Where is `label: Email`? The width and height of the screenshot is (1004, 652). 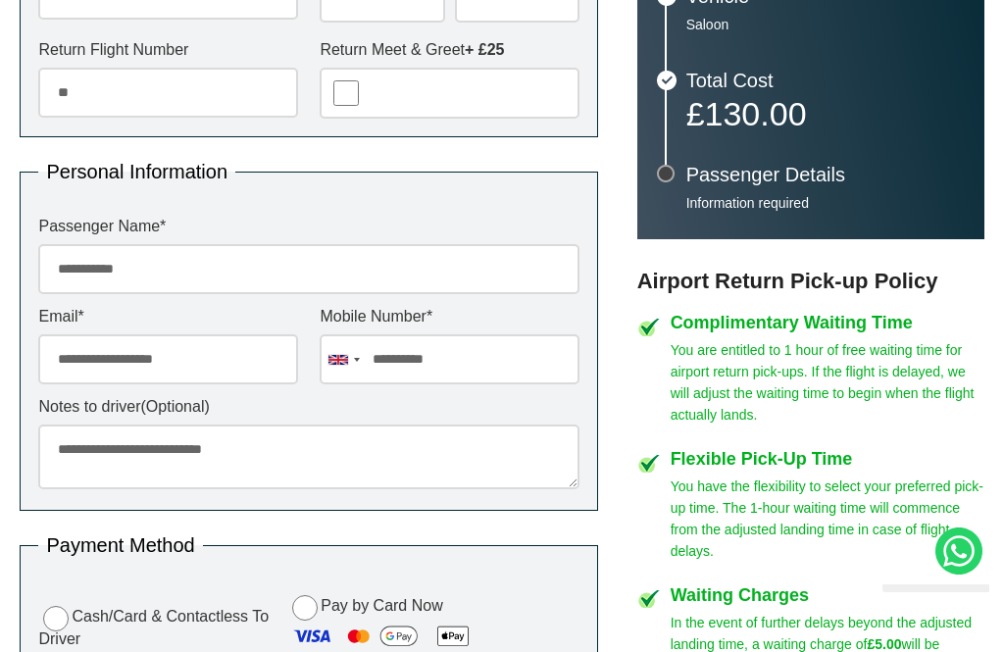 label: Email is located at coordinates (168, 317).